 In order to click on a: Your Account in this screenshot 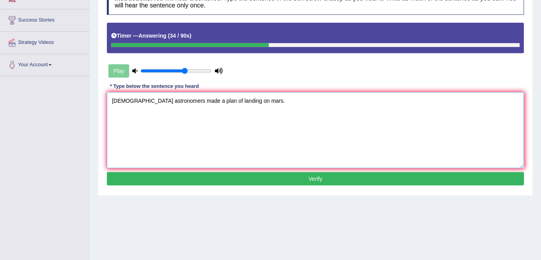, I will do `click(45, 64)`.